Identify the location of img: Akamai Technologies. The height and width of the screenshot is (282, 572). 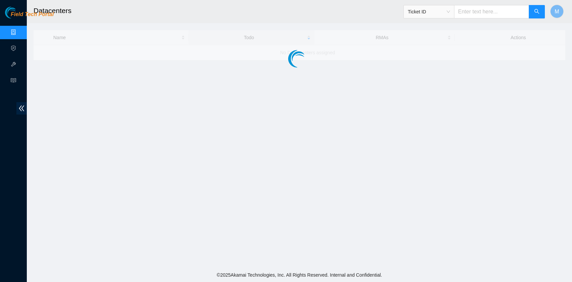
(19, 12).